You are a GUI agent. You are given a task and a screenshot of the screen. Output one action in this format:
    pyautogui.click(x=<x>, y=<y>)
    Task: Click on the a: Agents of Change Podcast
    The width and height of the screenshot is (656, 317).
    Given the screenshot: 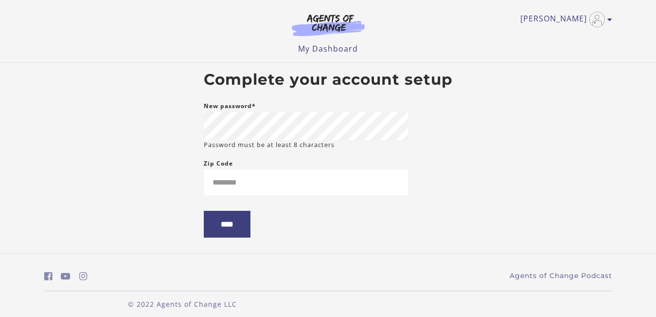 What is the action you would take?
    pyautogui.click(x=561, y=275)
    